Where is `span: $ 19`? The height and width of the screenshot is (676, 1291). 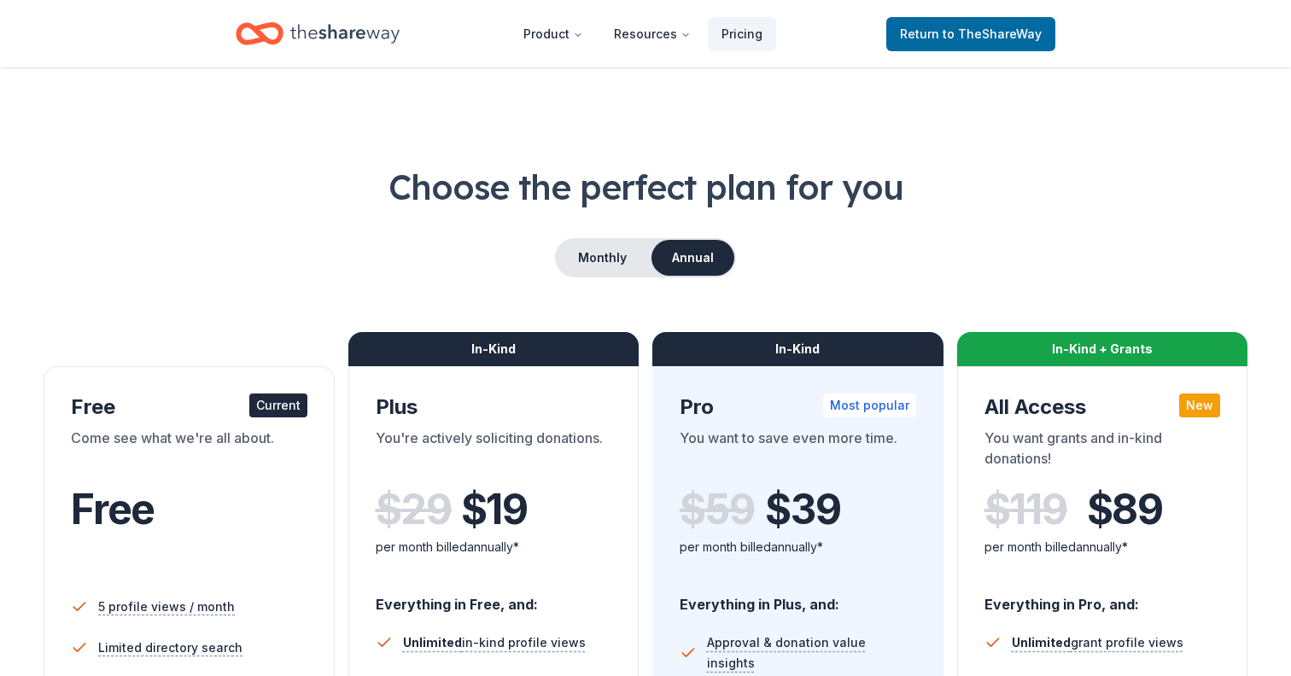
span: $ 19 is located at coordinates (494, 510).